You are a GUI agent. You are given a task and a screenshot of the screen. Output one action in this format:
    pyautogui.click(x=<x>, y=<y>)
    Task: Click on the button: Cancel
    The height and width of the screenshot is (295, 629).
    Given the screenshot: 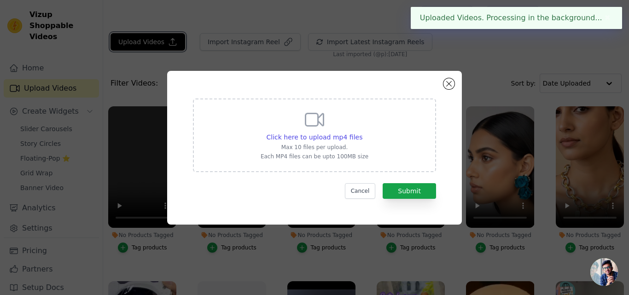 What is the action you would take?
    pyautogui.click(x=360, y=191)
    